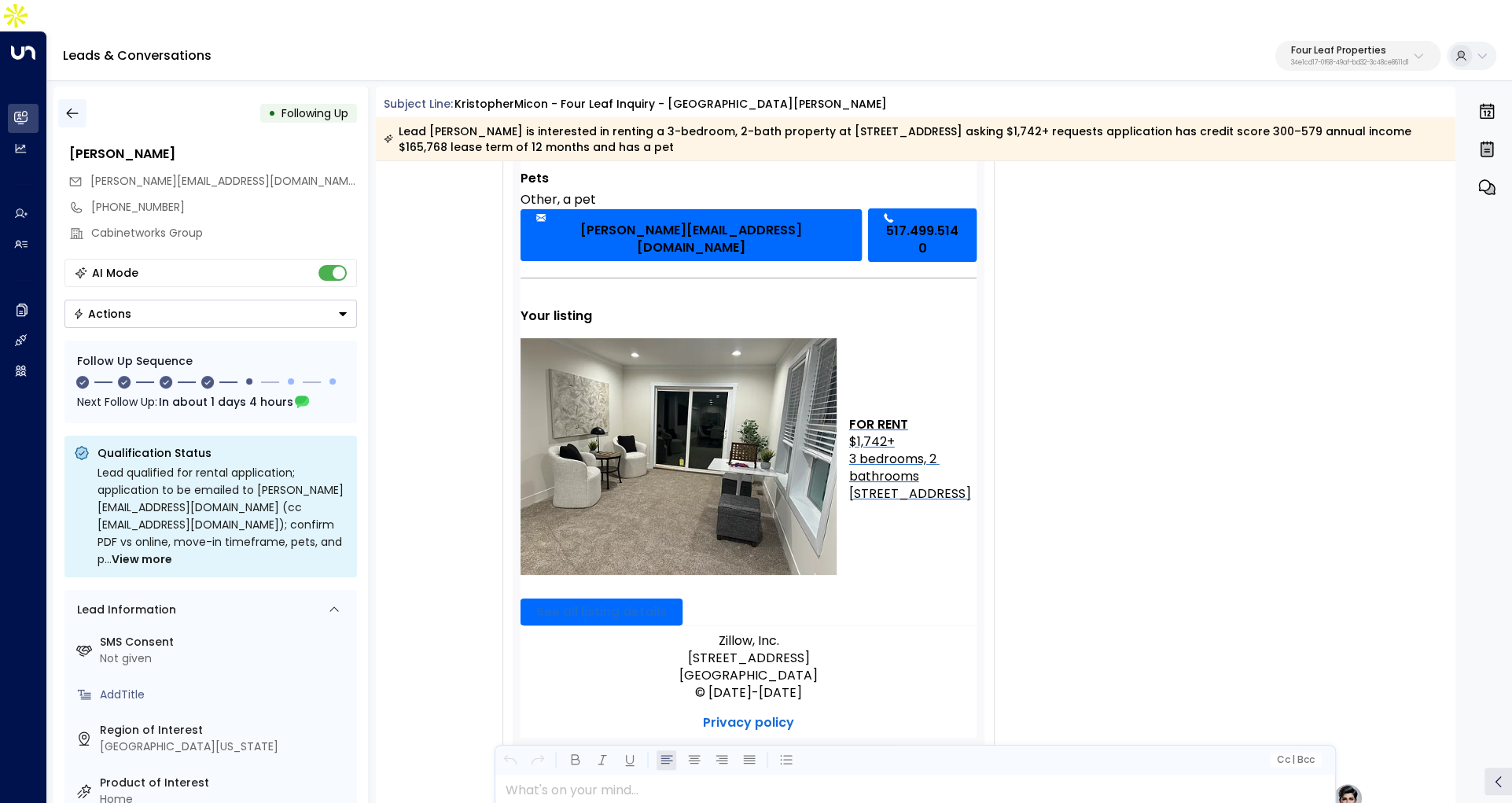  Describe the element at coordinates (510, 759) in the screenshot. I see `button: Undo` at that location.